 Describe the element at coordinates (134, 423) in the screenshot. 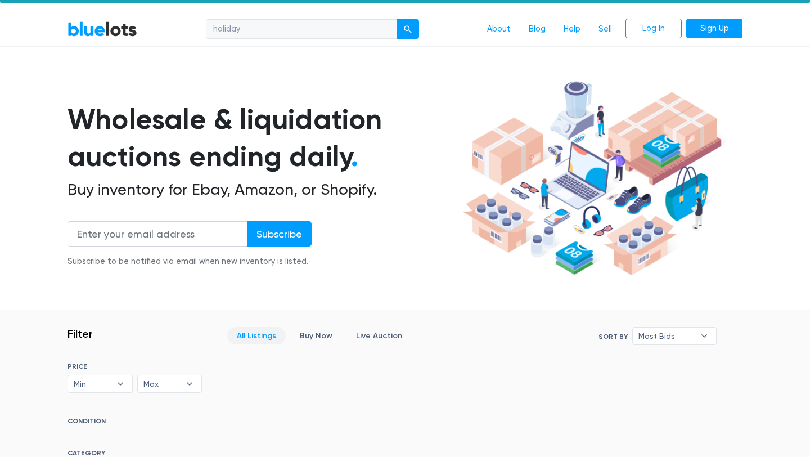

I see `h6: CONDITION` at that location.